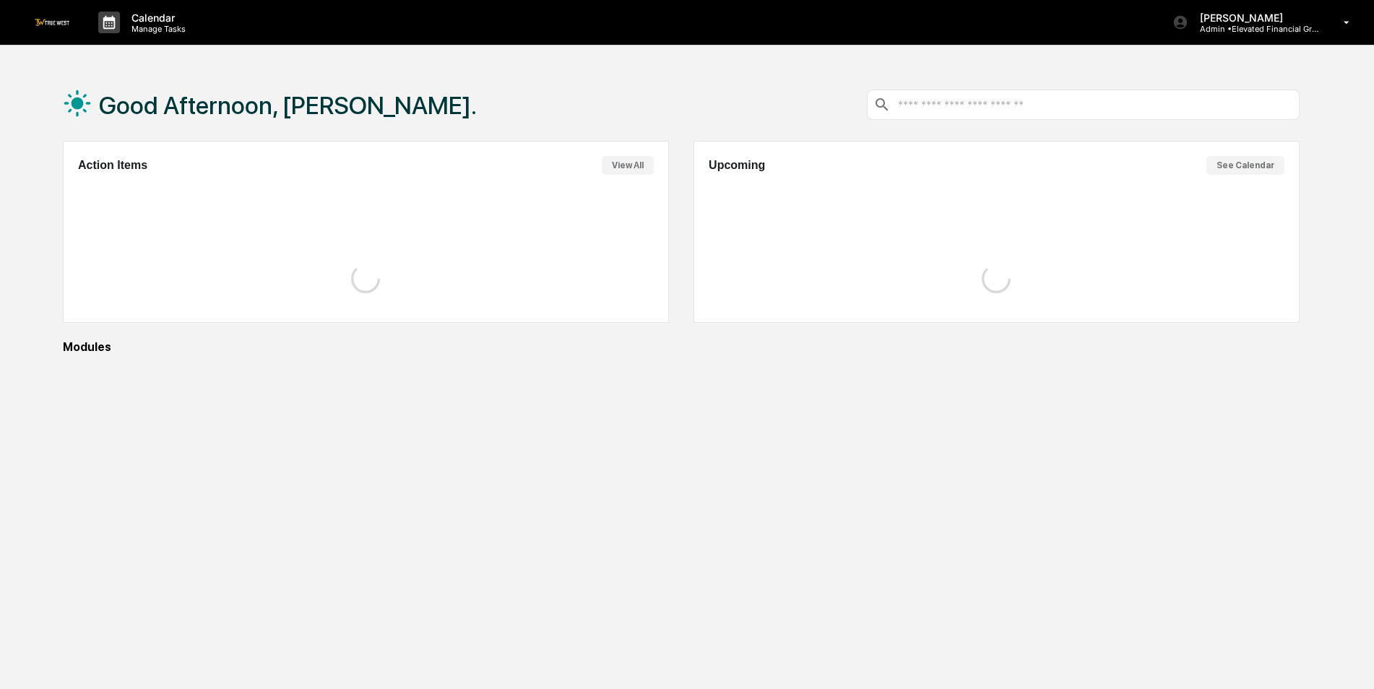 Image resolution: width=1374 pixels, height=689 pixels. I want to click on button: View All, so click(628, 165).